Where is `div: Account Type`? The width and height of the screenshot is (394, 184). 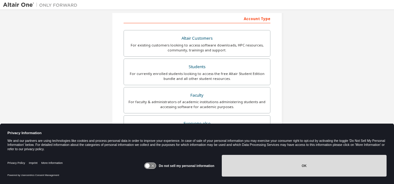 div: Account Type is located at coordinates (197, 18).